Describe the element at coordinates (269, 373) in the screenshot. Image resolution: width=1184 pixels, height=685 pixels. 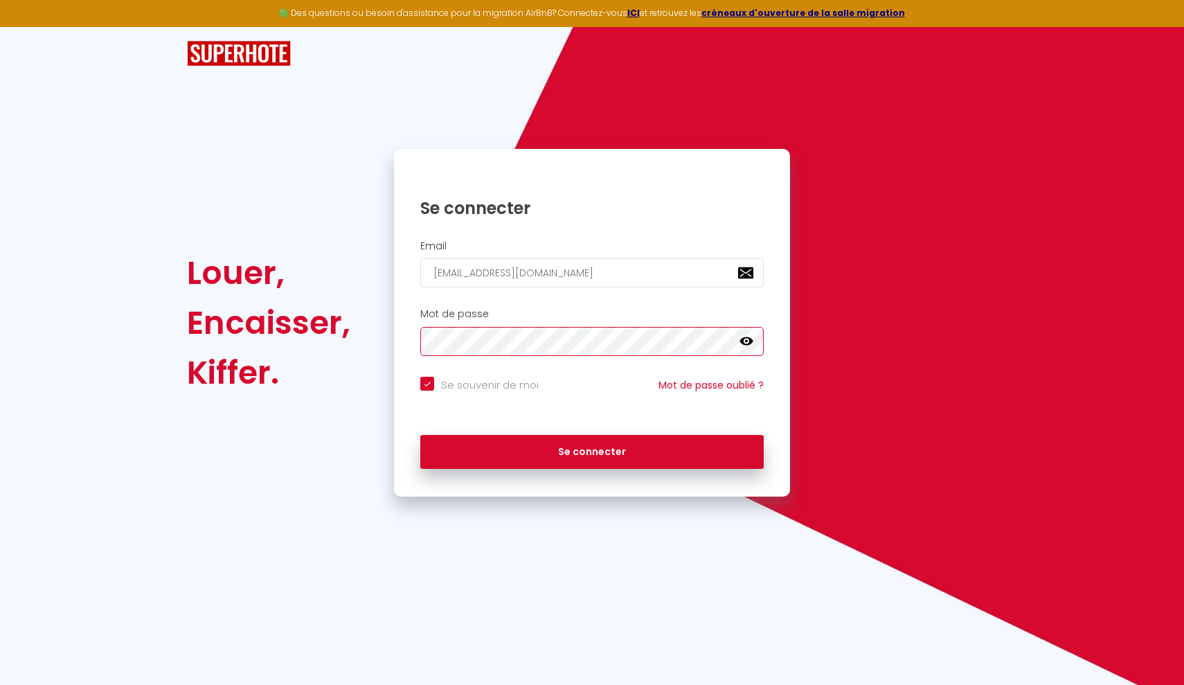
I see `div: Kiffer.` at that location.